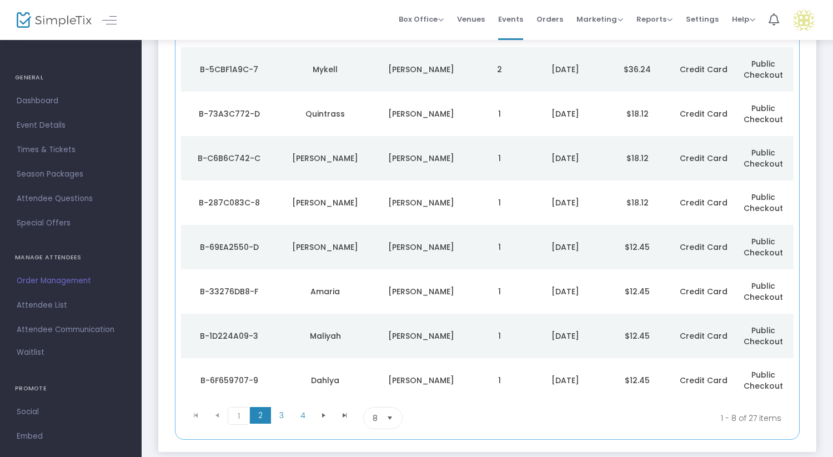  What do you see at coordinates (229, 291) in the screenshot?
I see `div: B-33276DB8-F` at bounding box center [229, 291].